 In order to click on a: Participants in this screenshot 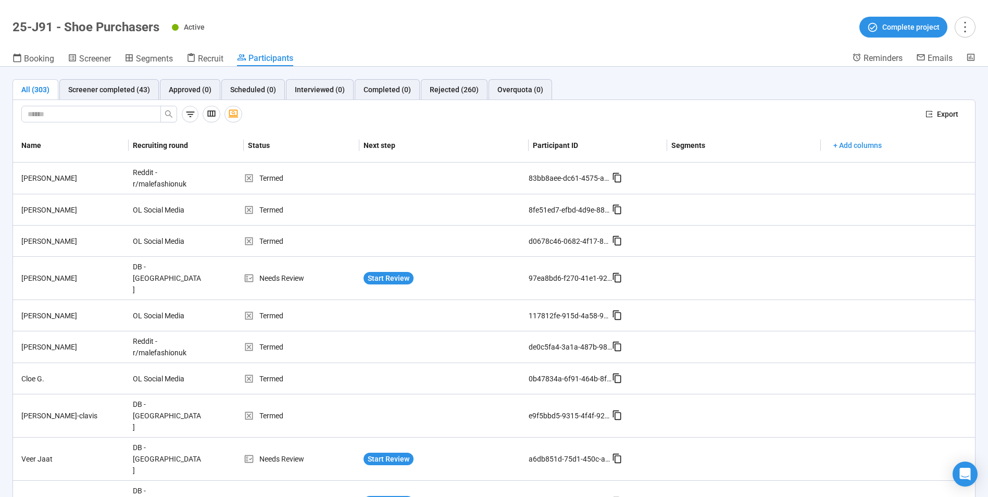, I will do `click(265, 59)`.